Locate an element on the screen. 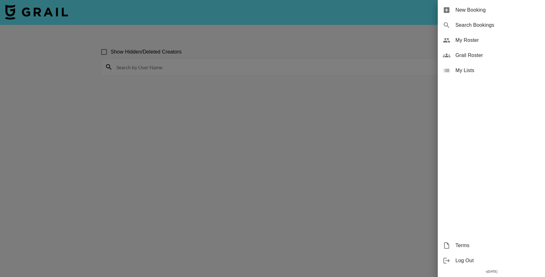 Image resolution: width=545 pixels, height=277 pixels. div: New Booking is located at coordinates (491, 10).